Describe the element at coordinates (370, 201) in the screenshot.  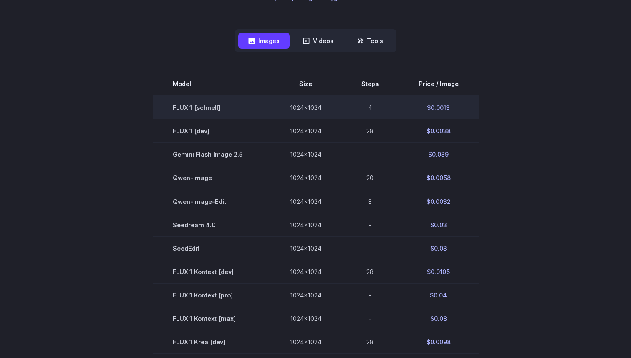
I see `td: 8` at that location.